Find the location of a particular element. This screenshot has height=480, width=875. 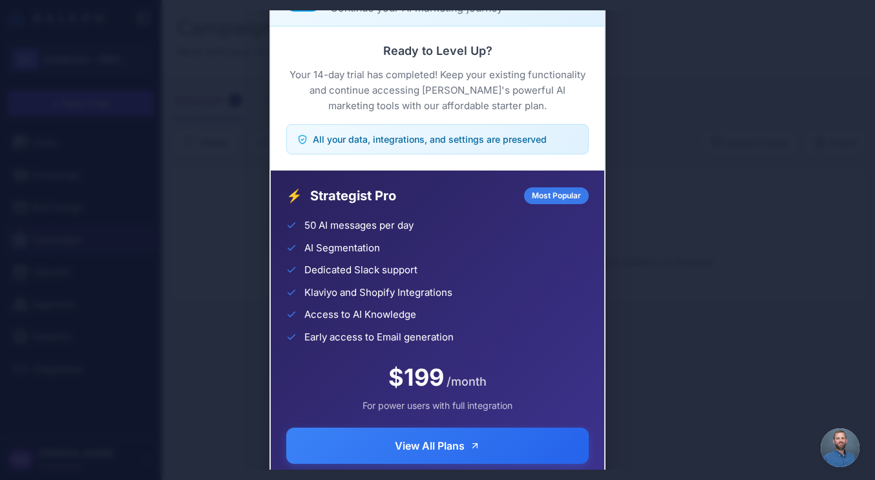

span: View All Plans is located at coordinates (430, 446).